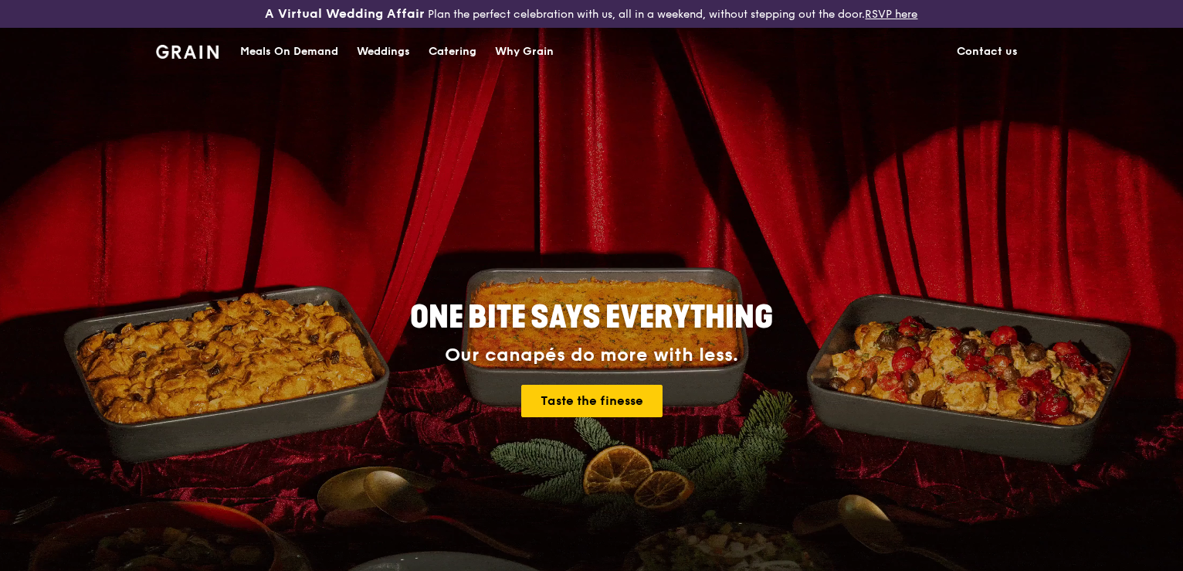  Describe the element at coordinates (452, 52) in the screenshot. I see `div: Catering` at that location.